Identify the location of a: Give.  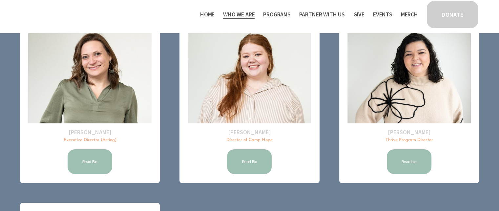
(359, 14).